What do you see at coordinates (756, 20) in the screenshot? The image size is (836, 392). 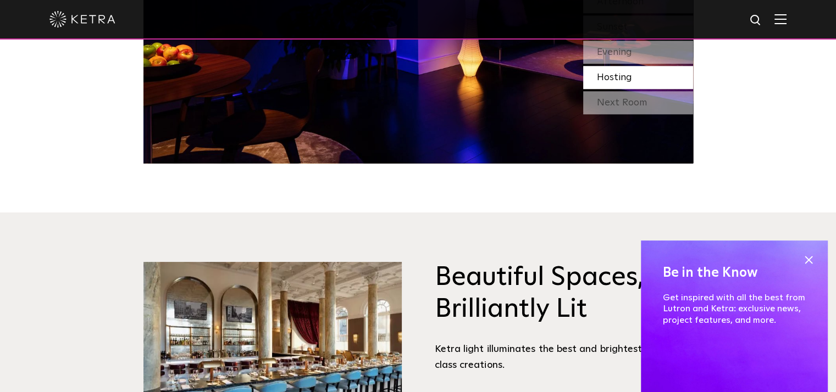 I see `img: search icon` at bounding box center [756, 20].